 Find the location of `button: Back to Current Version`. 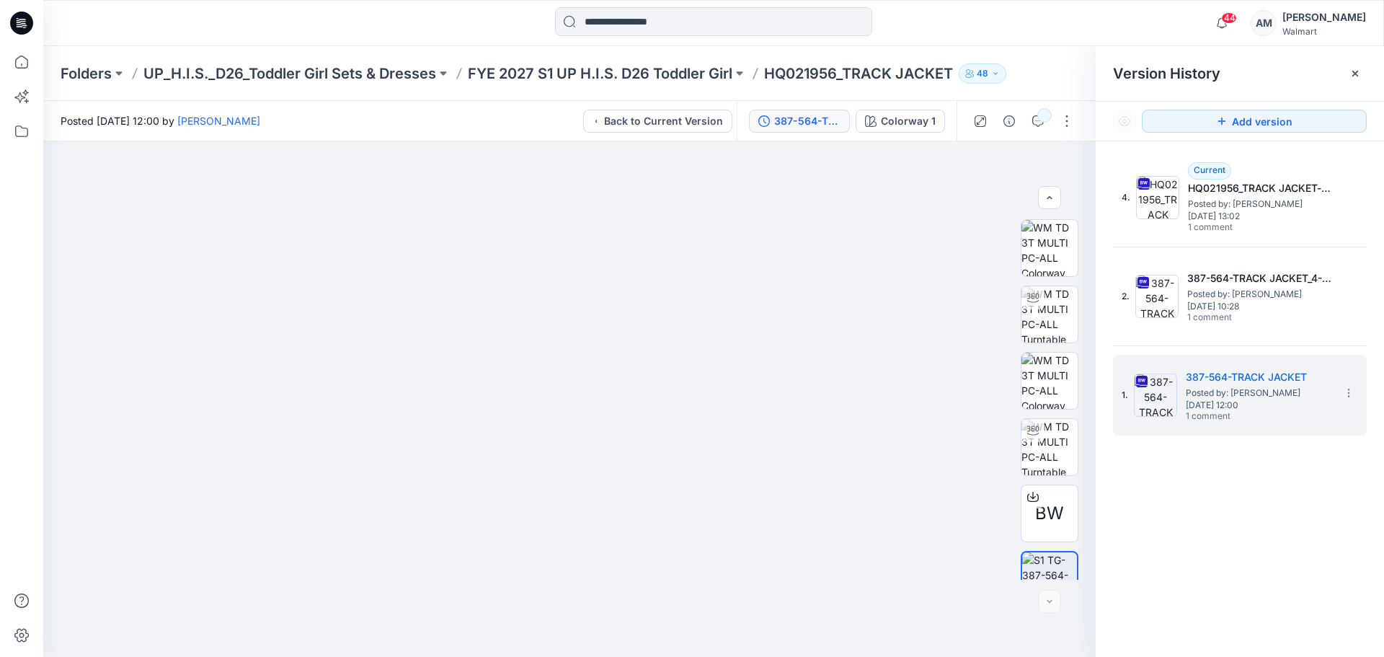

button: Back to Current Version is located at coordinates (657, 121).